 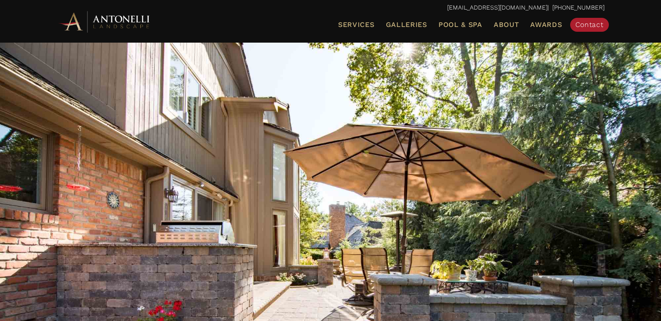 What do you see at coordinates (356, 25) in the screenshot?
I see `span: Services` at bounding box center [356, 25].